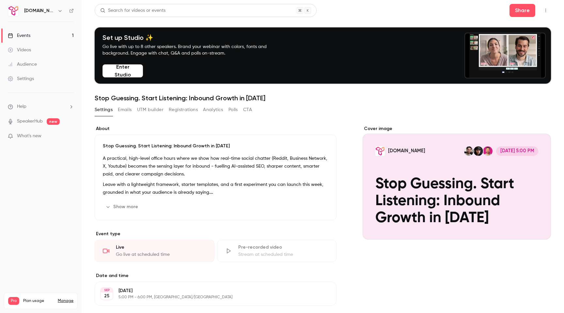 This screenshot has height=313, width=564. What do you see at coordinates (19, 50) in the screenshot?
I see `div: Videos` at bounding box center [19, 50].